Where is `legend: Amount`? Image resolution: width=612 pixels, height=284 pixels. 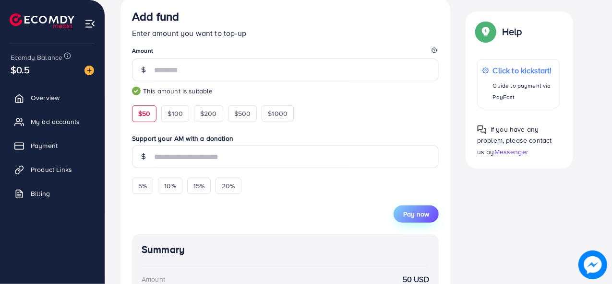
legend: Amount is located at coordinates (285, 52).